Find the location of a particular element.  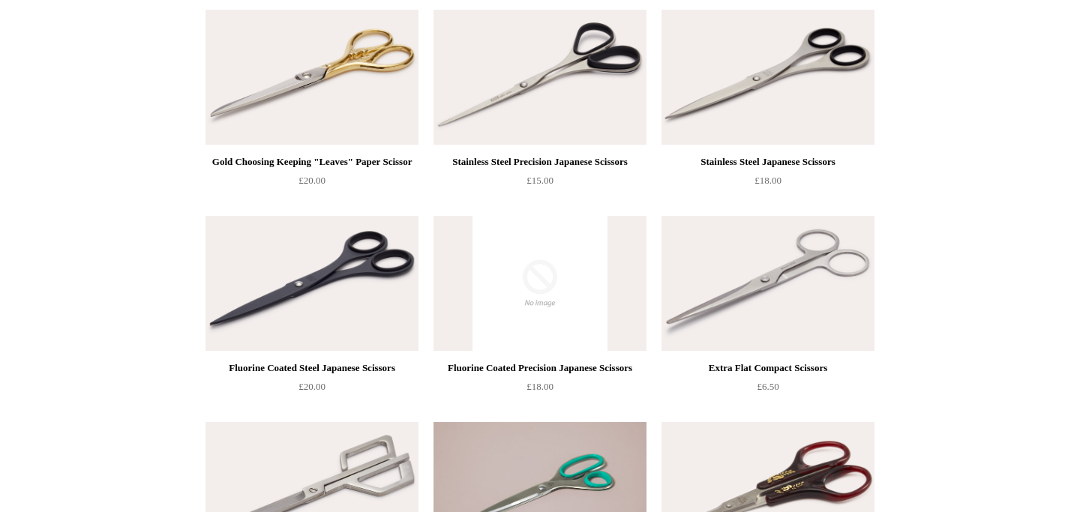

div: Stainless Steel Japanese Scissors is located at coordinates (768, 162).